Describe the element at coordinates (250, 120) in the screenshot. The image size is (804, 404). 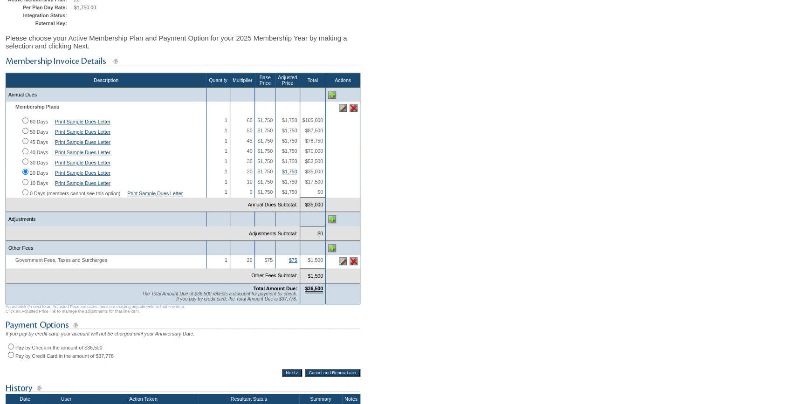
I see `span: 60` at that location.